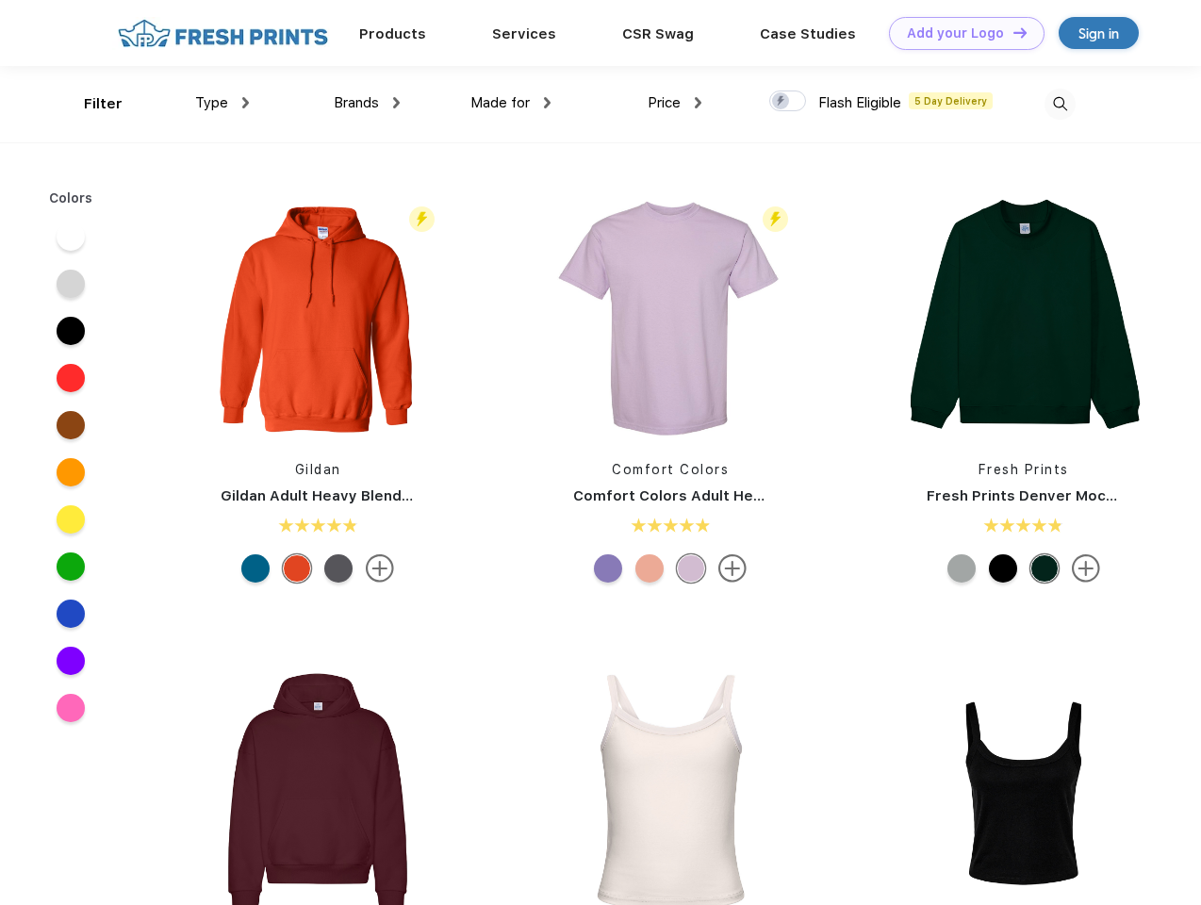 The width and height of the screenshot is (1201, 905). Describe the element at coordinates (1024, 469) in the screenshot. I see `a: Fresh Prints` at that location.